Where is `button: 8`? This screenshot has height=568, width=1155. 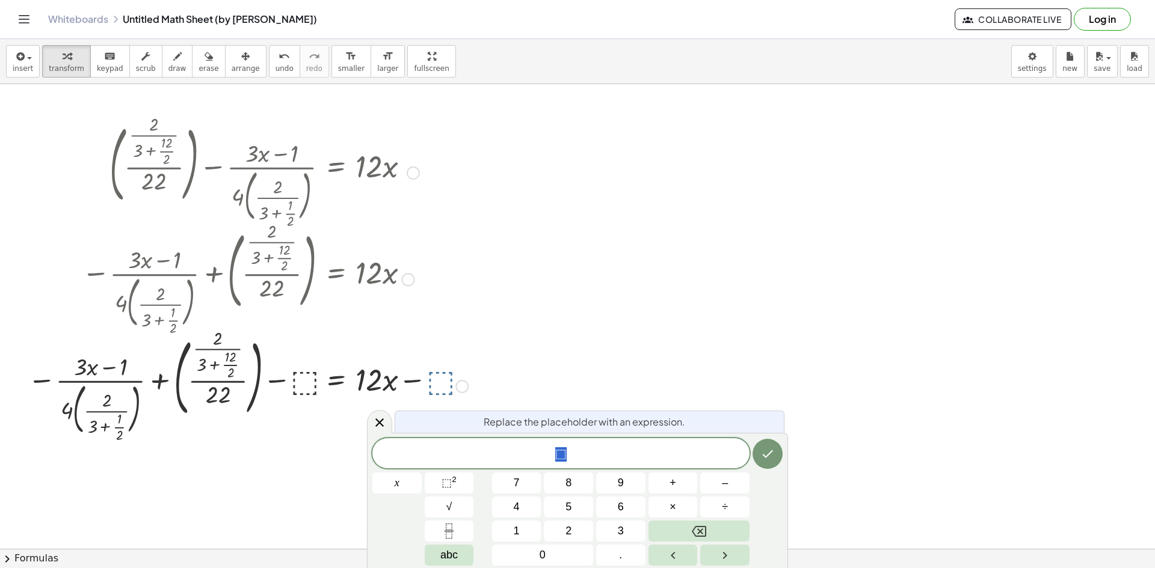 button: 8 is located at coordinates (568, 483).